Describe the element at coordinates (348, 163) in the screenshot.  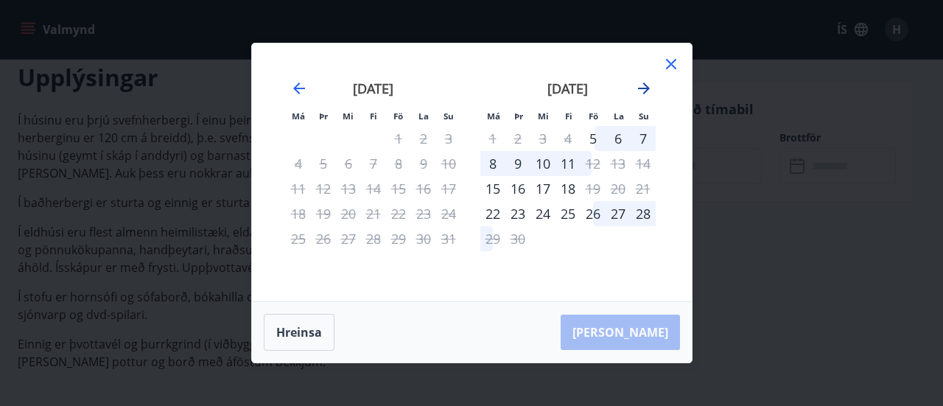
I see `td: Not available. miðvikudagur, 6. ágúst 2025` at that location.